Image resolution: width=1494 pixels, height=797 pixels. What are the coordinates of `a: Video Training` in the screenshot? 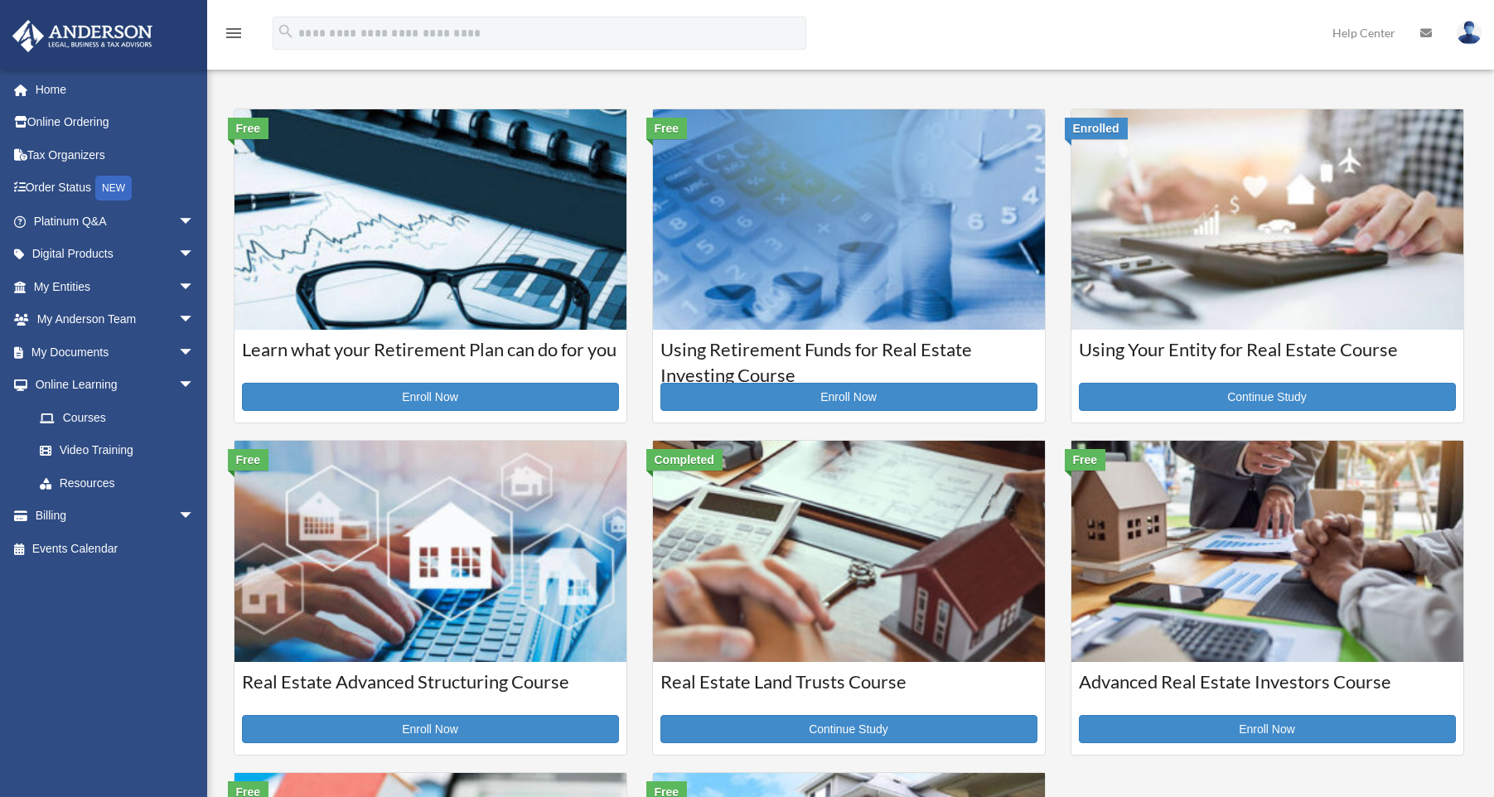 It's located at (121, 451).